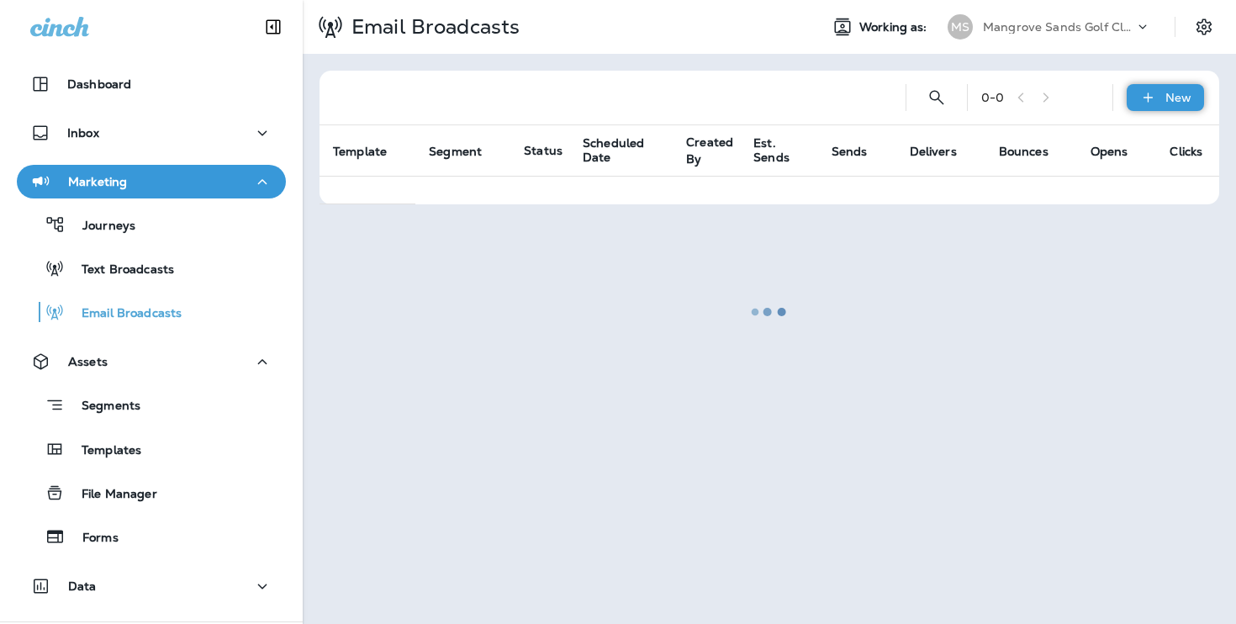 The height and width of the screenshot is (624, 1236). Describe the element at coordinates (123, 314) in the screenshot. I see `p: Email Broadcasts` at that location.